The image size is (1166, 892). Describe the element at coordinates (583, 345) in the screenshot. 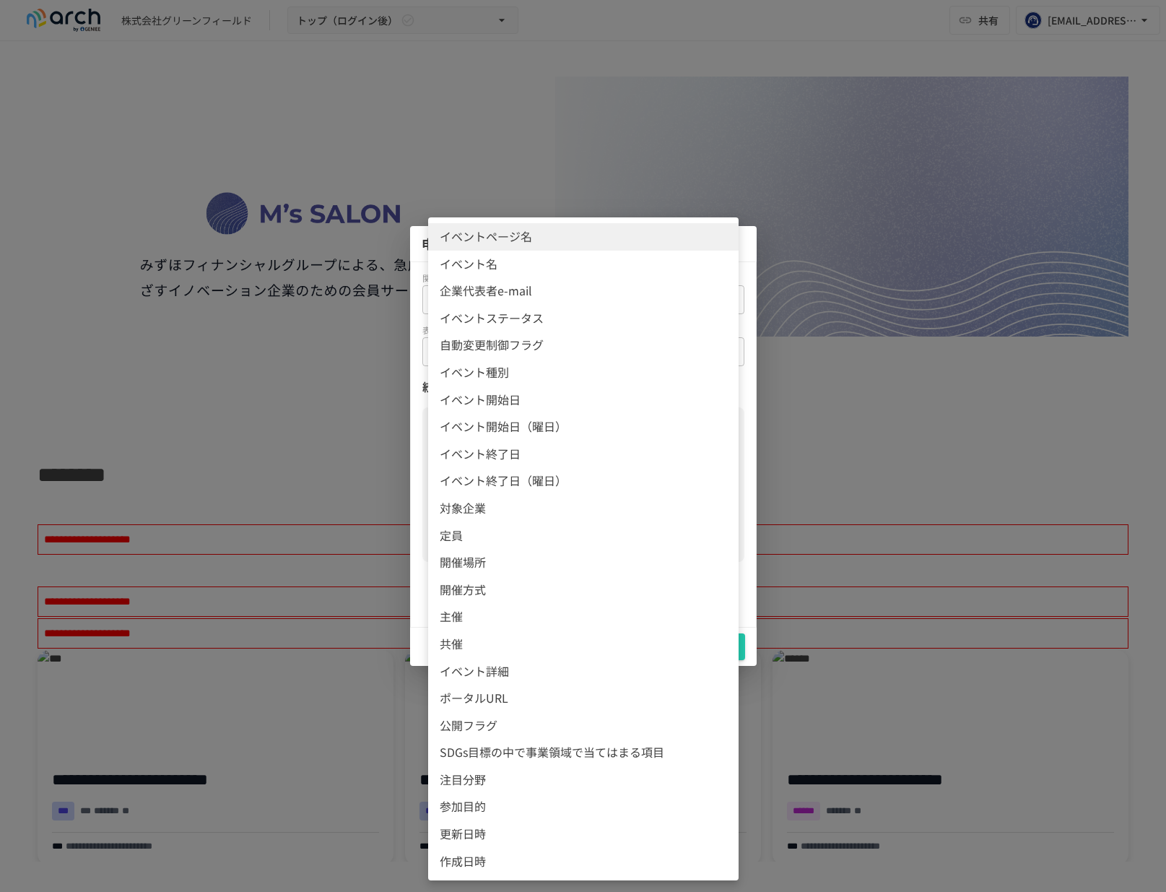

I see `span: 自動変更制御フラグ` at that location.